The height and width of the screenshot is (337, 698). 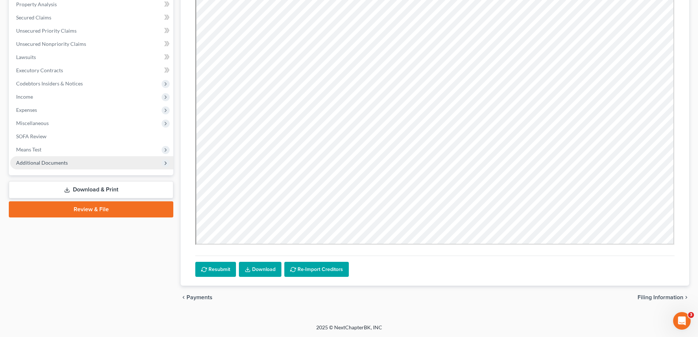 I want to click on a: Download, so click(x=260, y=269).